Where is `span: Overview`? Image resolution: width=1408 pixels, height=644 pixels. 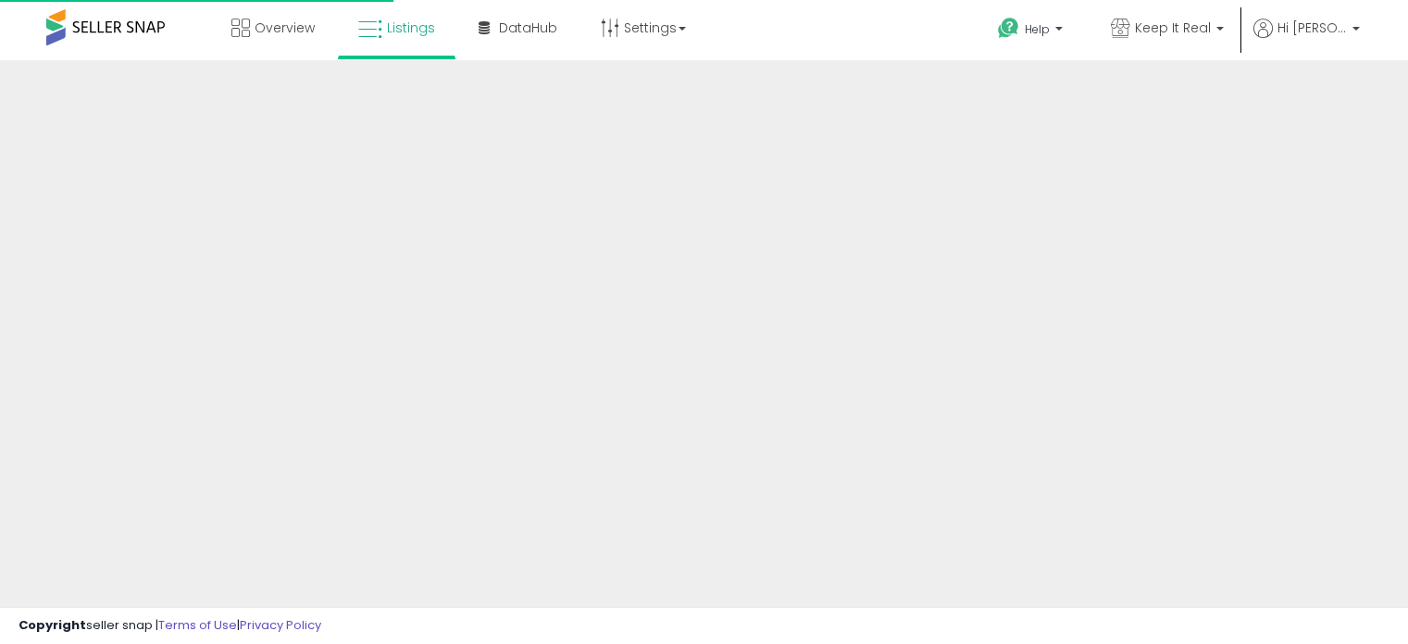
span: Overview is located at coordinates (284, 28).